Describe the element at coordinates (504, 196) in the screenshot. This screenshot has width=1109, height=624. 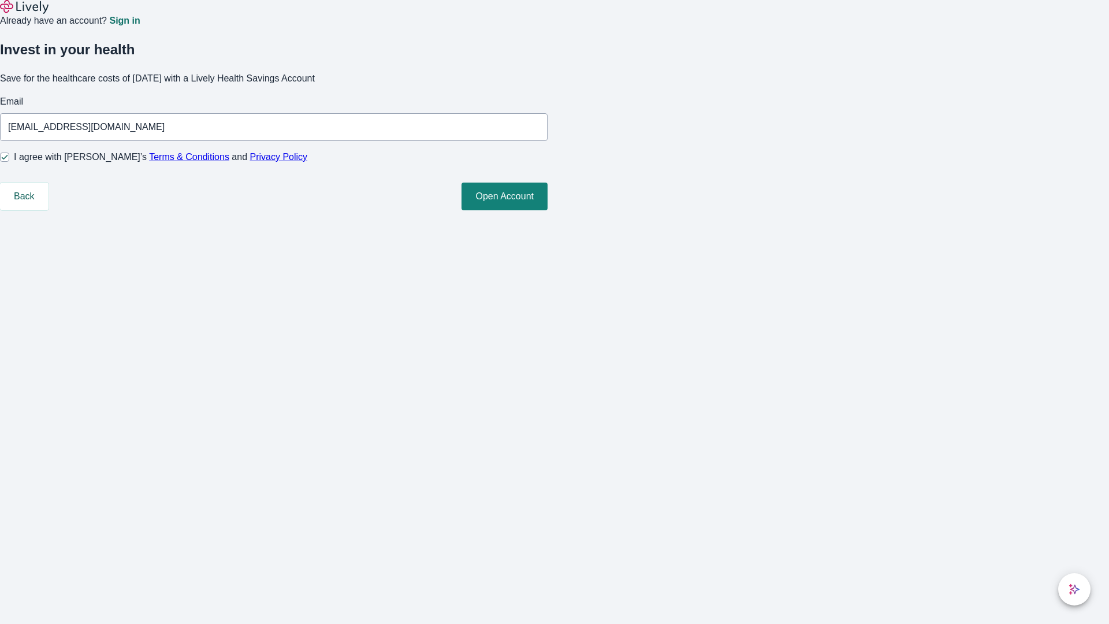
I see `button: Open Account` at that location.